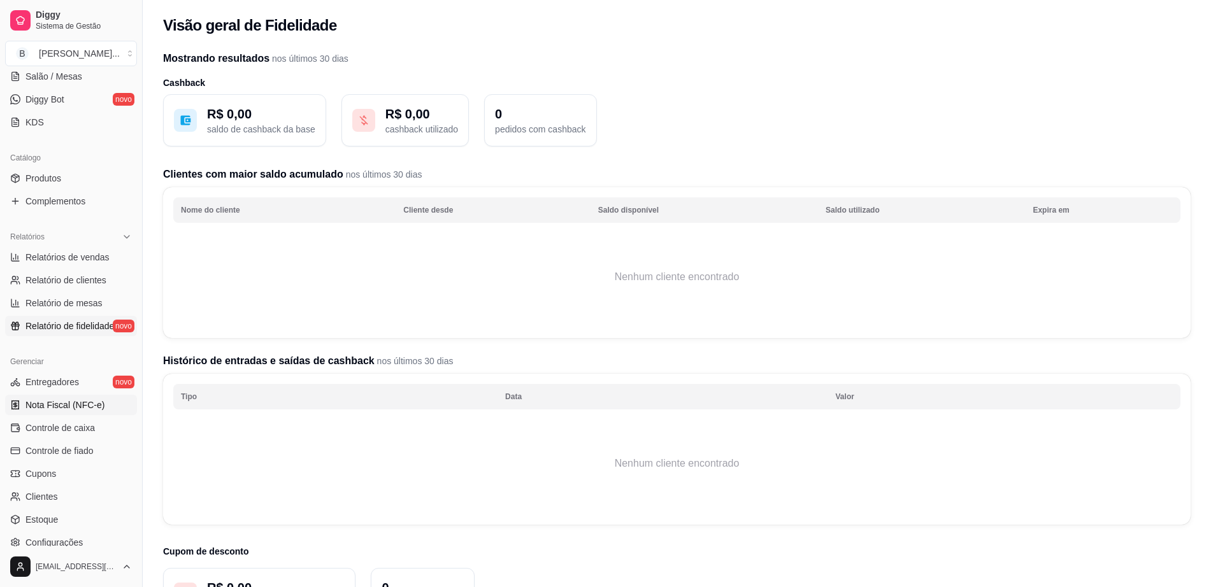 This screenshot has width=1211, height=587. What do you see at coordinates (677, 175) in the screenshot?
I see `h2: Clientes com maior saldo acumulado` at bounding box center [677, 175].